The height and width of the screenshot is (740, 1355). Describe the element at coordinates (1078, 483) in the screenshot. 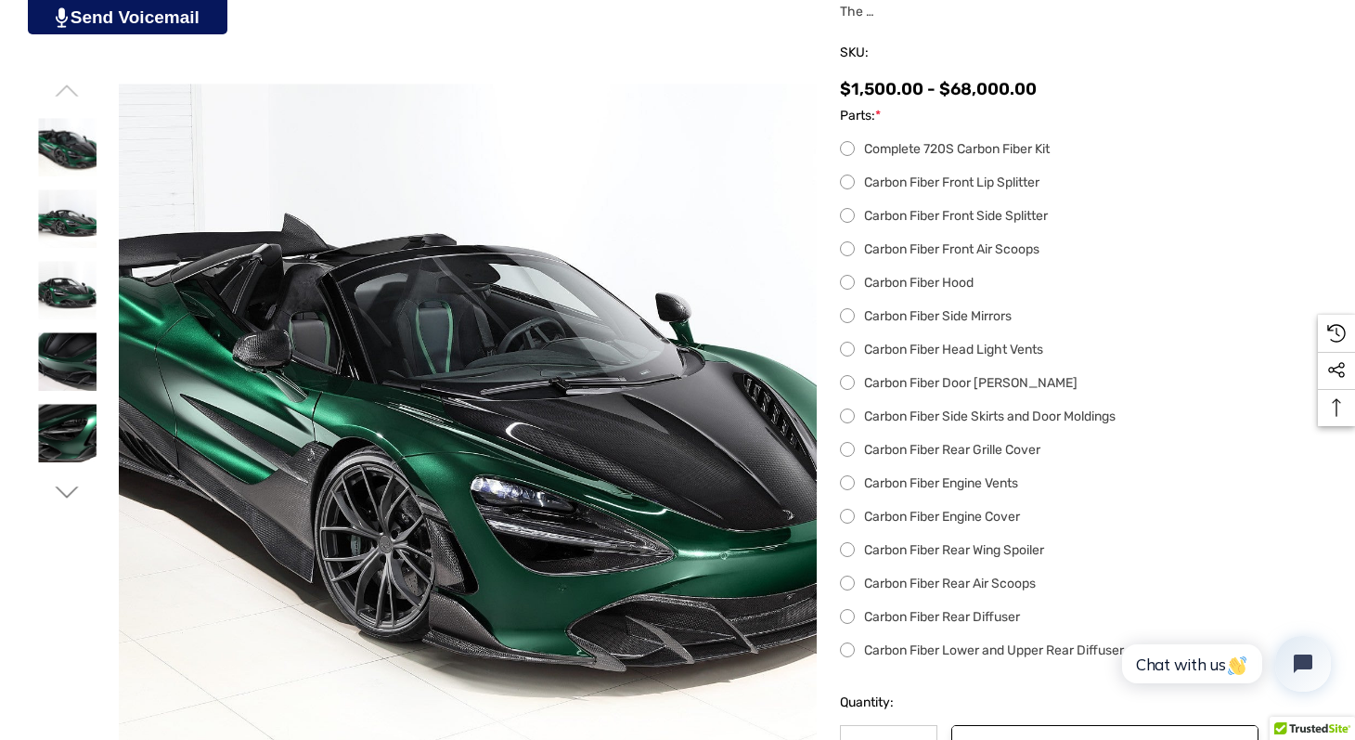

I see `label: Carbon Fiber Engine Vents` at that location.